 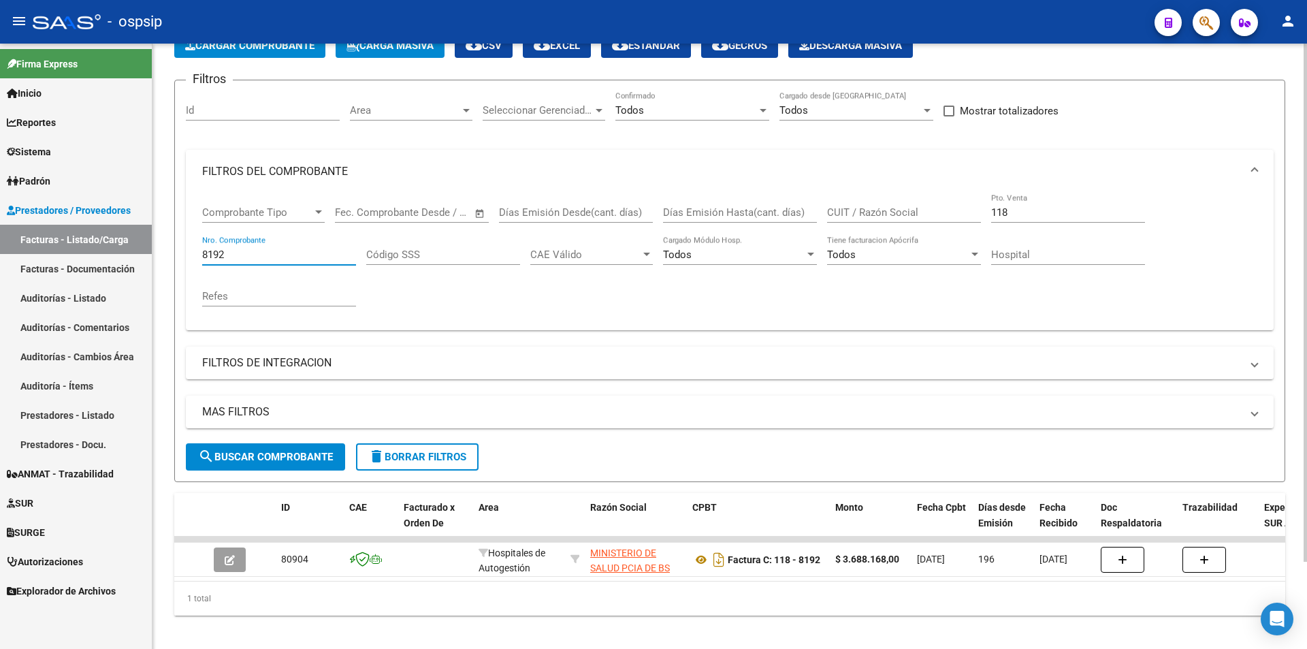 What do you see at coordinates (646, 46) in the screenshot?
I see `button: Estandar` at bounding box center [646, 46].